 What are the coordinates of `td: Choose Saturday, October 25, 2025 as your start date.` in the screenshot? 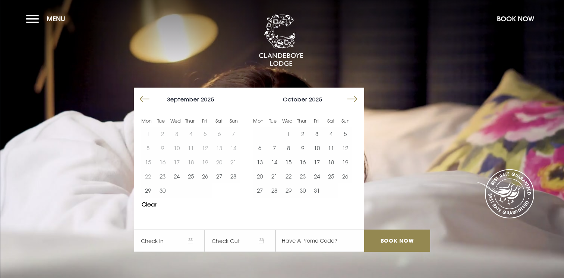 It's located at (331, 176).